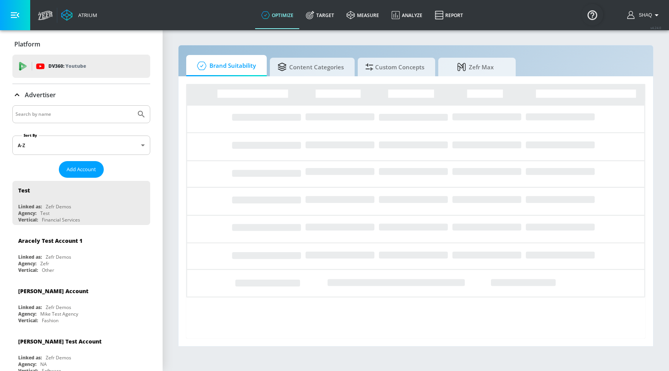 The width and height of the screenshot is (669, 371). I want to click on a: Analyze, so click(407, 15).